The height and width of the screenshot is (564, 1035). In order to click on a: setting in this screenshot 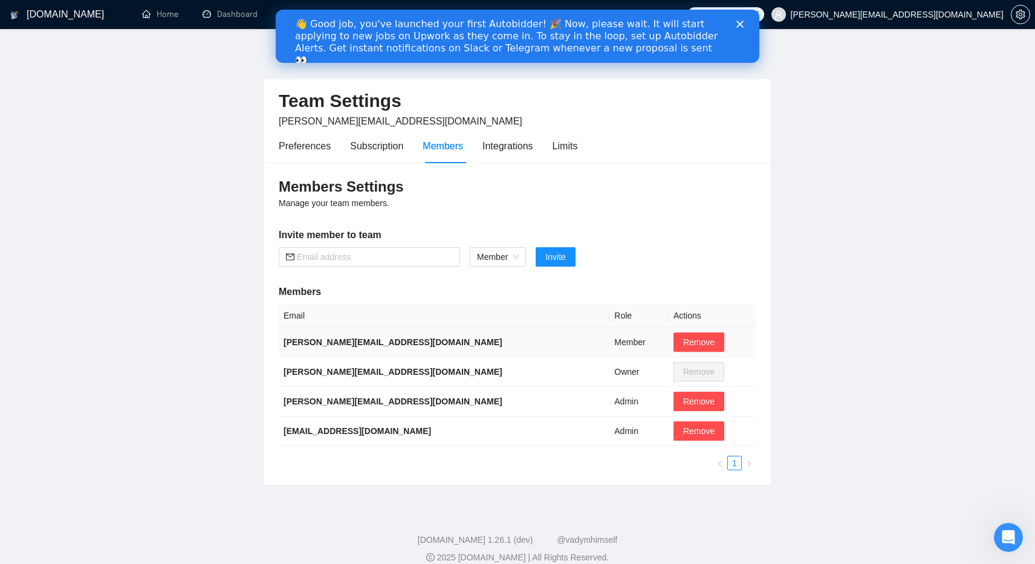, I will do `click(1020, 15)`.